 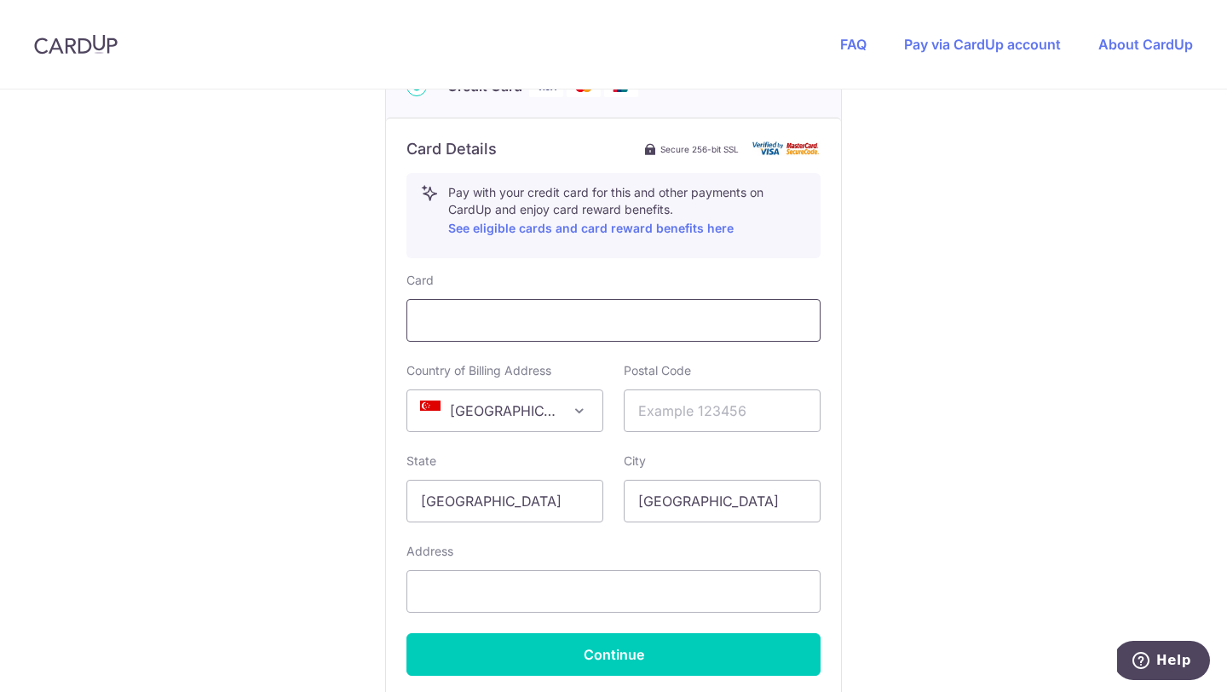 I want to click on label: Country of Billing Address, so click(x=479, y=371).